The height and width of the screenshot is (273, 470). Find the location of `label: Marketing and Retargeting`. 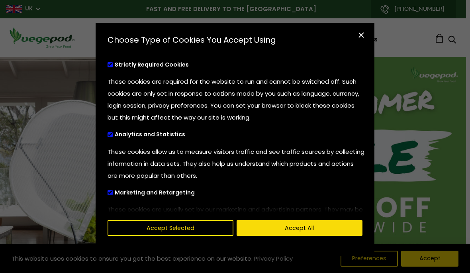

label: Marketing and Retargeting is located at coordinates (162, 192).